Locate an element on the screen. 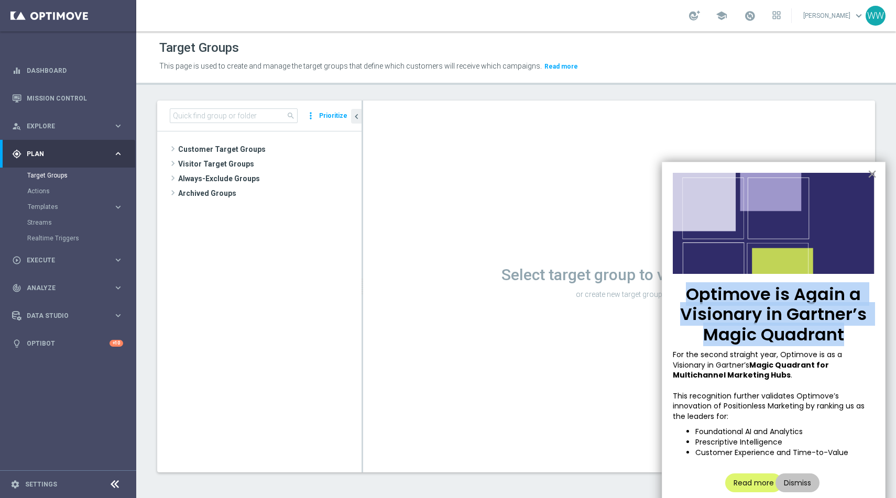  div: Explore is located at coordinates (62, 126).